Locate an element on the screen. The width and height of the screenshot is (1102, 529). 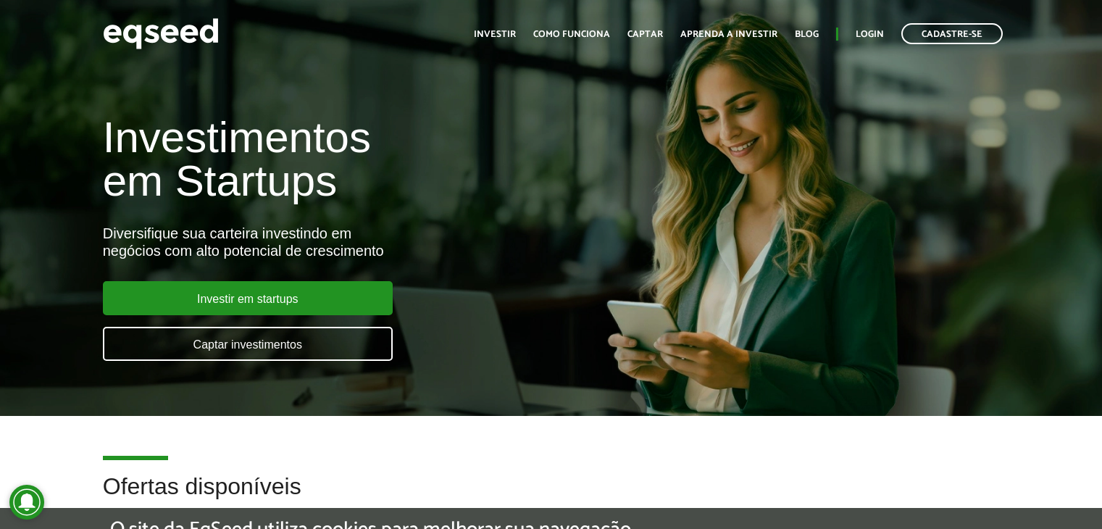
a: Cadastre-se is located at coordinates (952, 33).